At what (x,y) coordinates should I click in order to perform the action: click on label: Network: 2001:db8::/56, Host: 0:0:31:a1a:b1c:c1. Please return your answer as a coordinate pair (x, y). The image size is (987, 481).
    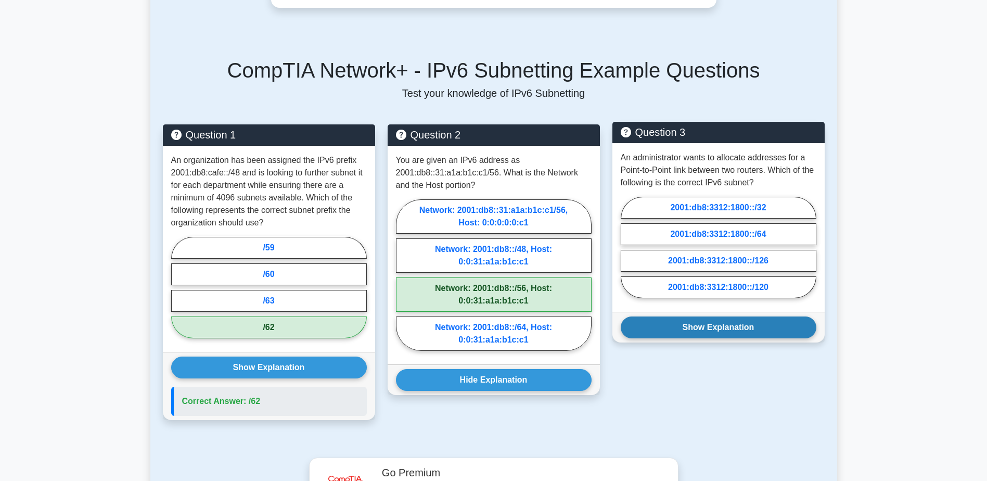
    Looking at the image, I should click on (494, 295).